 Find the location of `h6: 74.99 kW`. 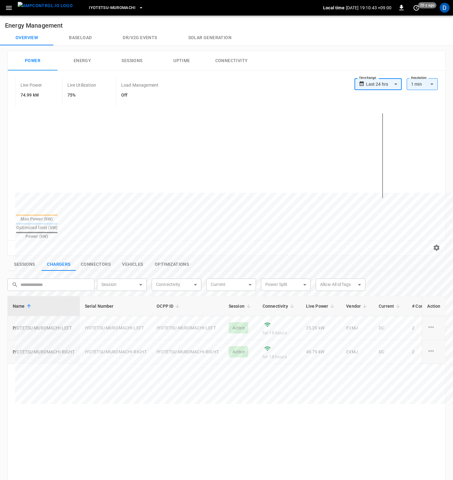

h6: 74.99 kW is located at coordinates (31, 95).